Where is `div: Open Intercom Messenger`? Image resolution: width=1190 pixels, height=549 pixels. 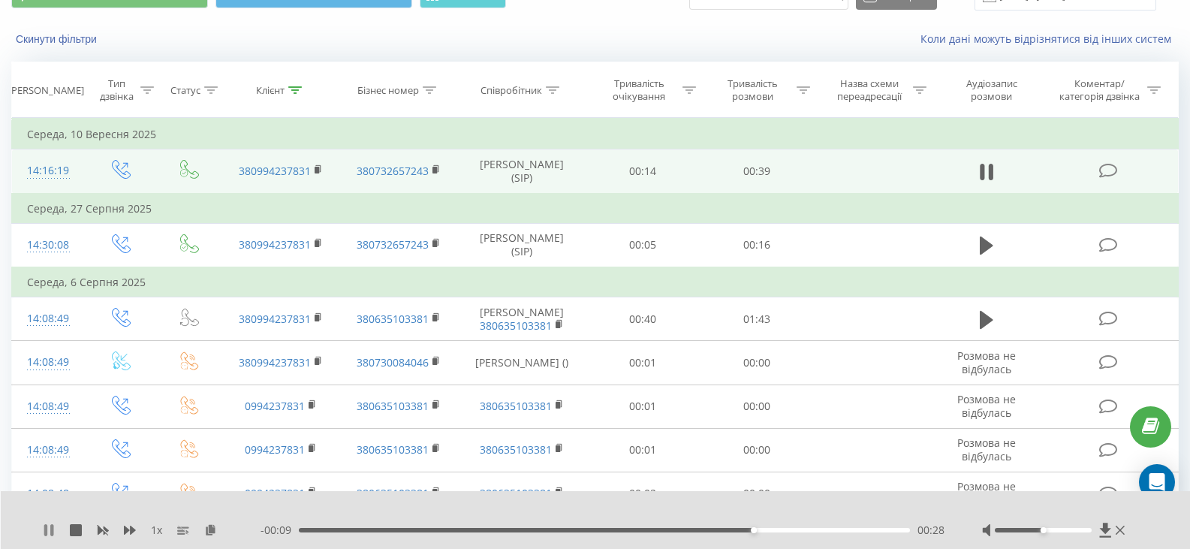
div: Open Intercom Messenger is located at coordinates (1157, 482).